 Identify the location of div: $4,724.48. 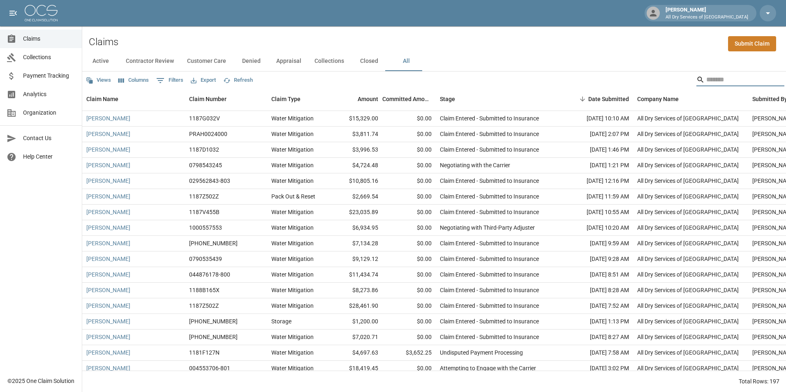
(356, 166).